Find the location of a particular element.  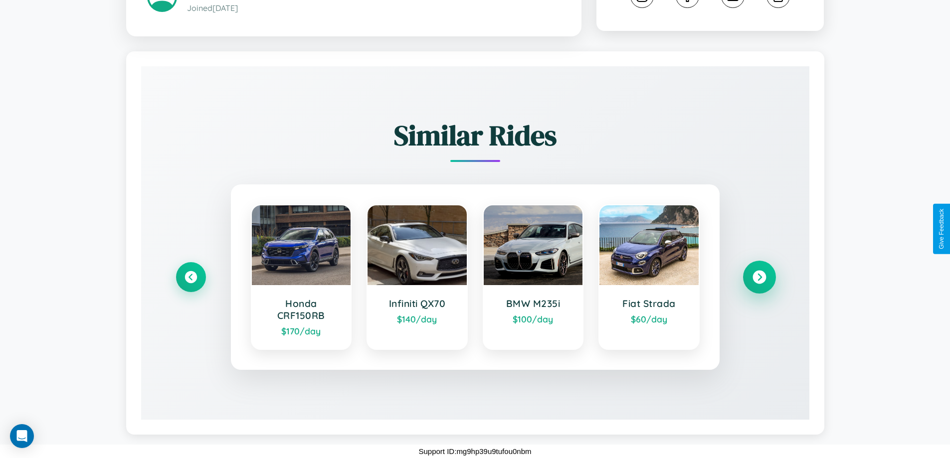

a: BMW M235i$100/day is located at coordinates (533, 277).